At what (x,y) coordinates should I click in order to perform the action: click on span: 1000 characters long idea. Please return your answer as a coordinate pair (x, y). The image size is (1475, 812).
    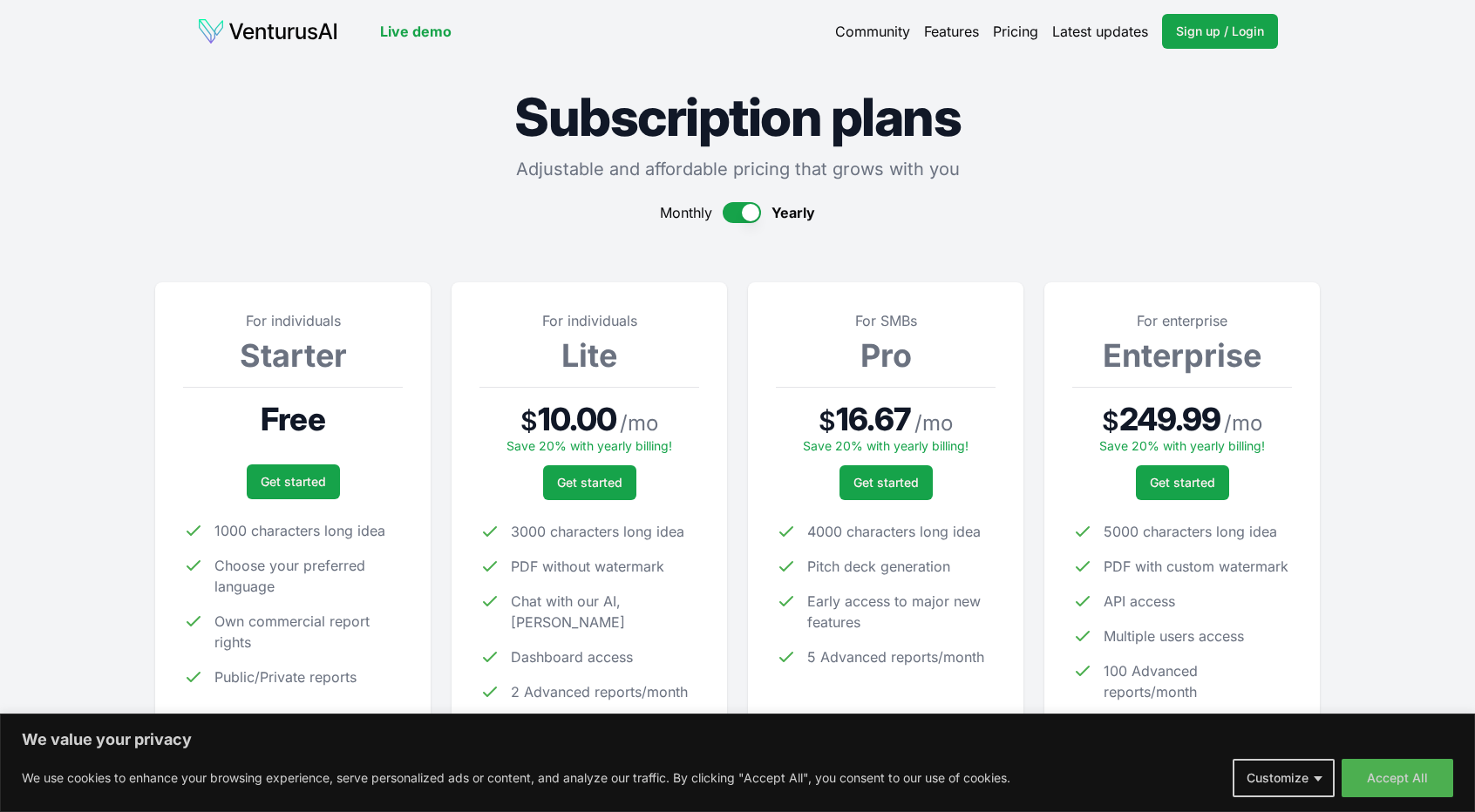
    Looking at the image, I should click on (299, 530).